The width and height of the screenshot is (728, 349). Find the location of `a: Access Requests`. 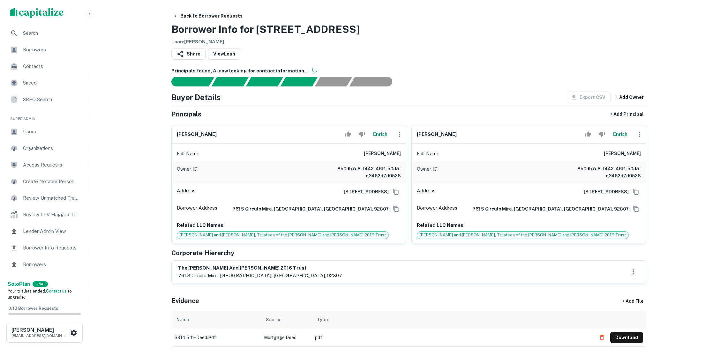

a: Access Requests is located at coordinates (44, 165).